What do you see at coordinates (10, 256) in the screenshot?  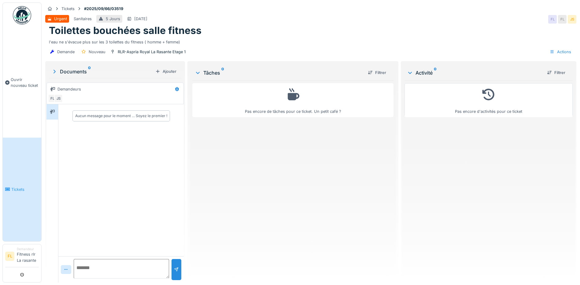 I see `li: FL` at bounding box center [10, 256].